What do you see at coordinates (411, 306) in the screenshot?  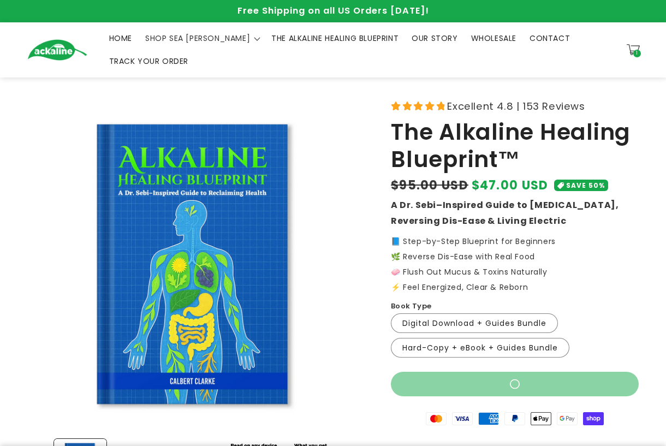 I see `label: Book Type` at bounding box center [411, 306].